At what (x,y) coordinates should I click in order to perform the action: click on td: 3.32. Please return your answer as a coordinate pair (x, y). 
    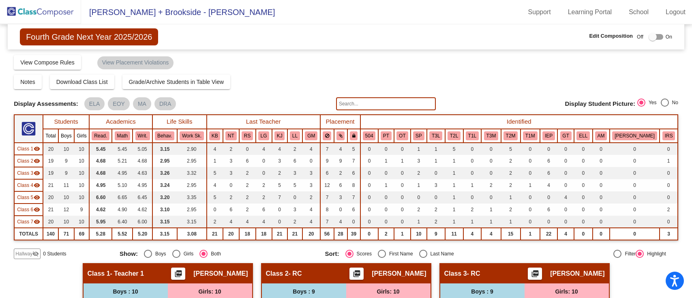
    Looking at the image, I should click on (192, 173).